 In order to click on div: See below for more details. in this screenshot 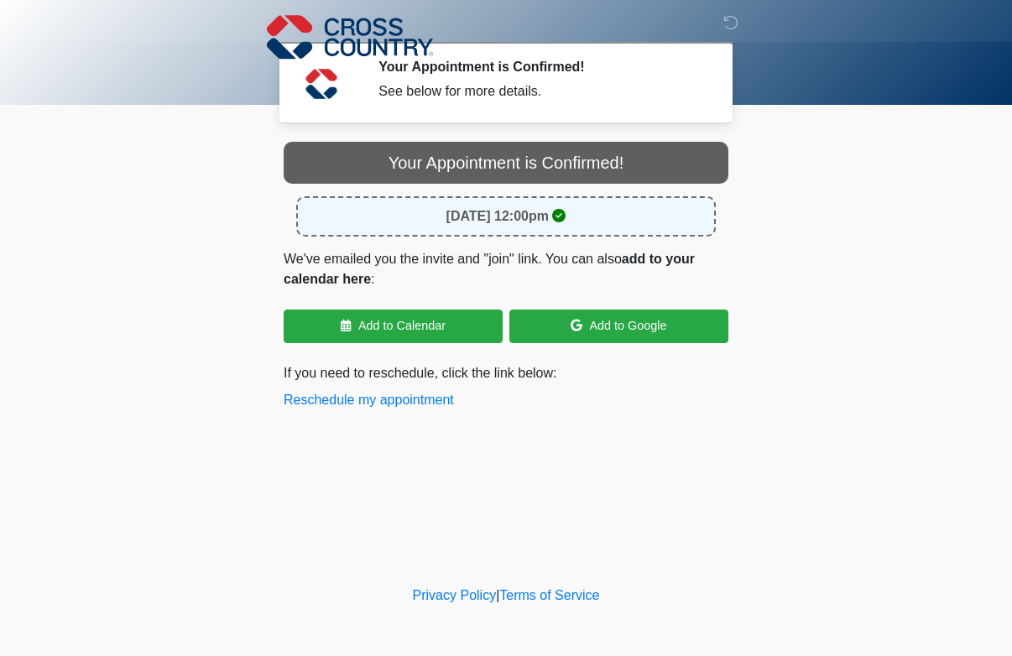, I will do `click(540, 91)`.